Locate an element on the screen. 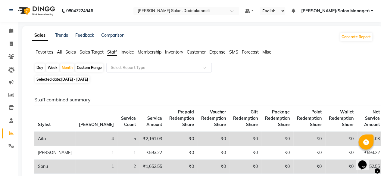  span: Service Count is located at coordinates (128, 121).